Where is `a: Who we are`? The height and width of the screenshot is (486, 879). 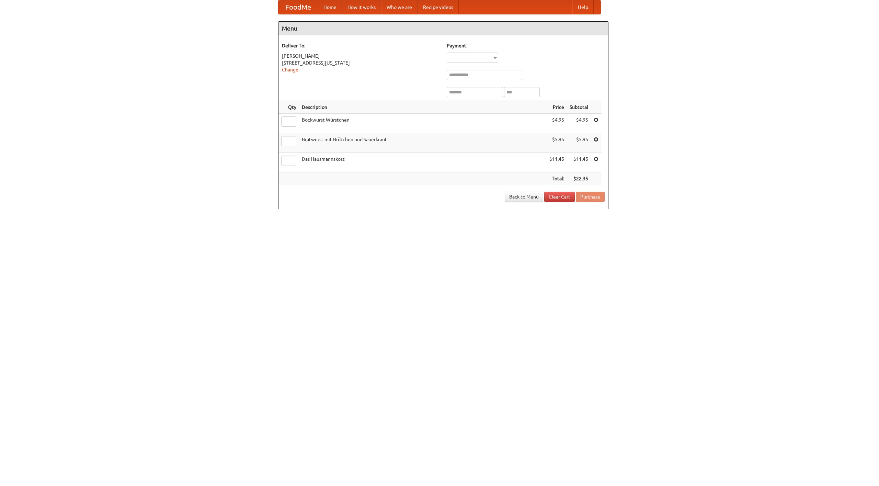
a: Who we are is located at coordinates (399, 7).